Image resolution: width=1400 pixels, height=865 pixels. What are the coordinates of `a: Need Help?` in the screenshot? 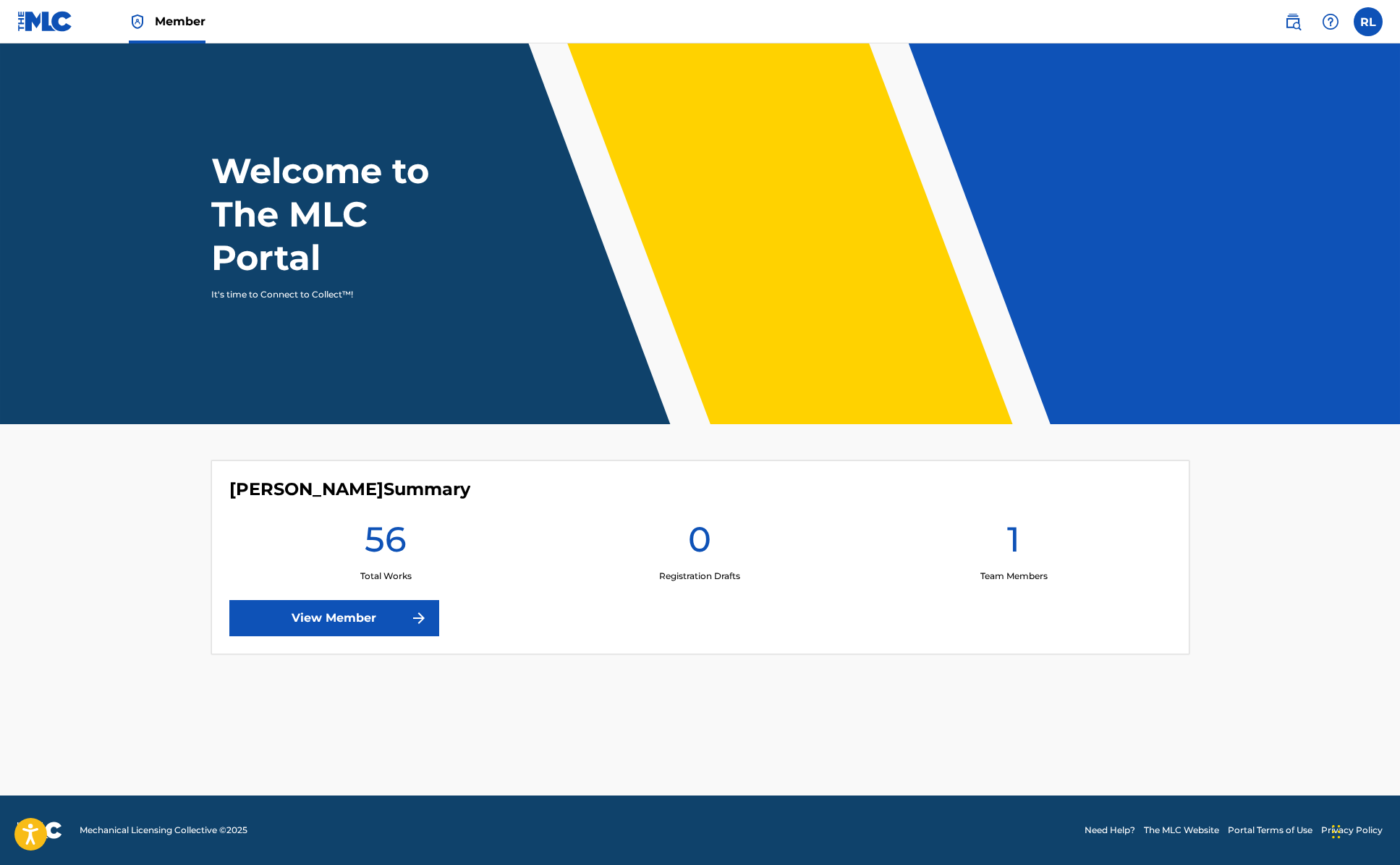 It's located at (1109, 830).